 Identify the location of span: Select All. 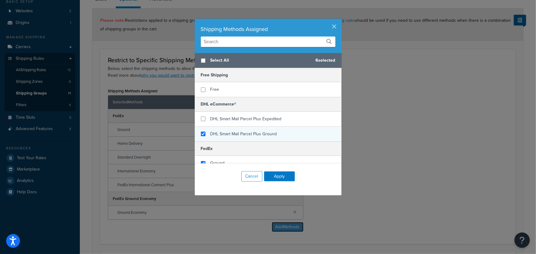
(260, 60).